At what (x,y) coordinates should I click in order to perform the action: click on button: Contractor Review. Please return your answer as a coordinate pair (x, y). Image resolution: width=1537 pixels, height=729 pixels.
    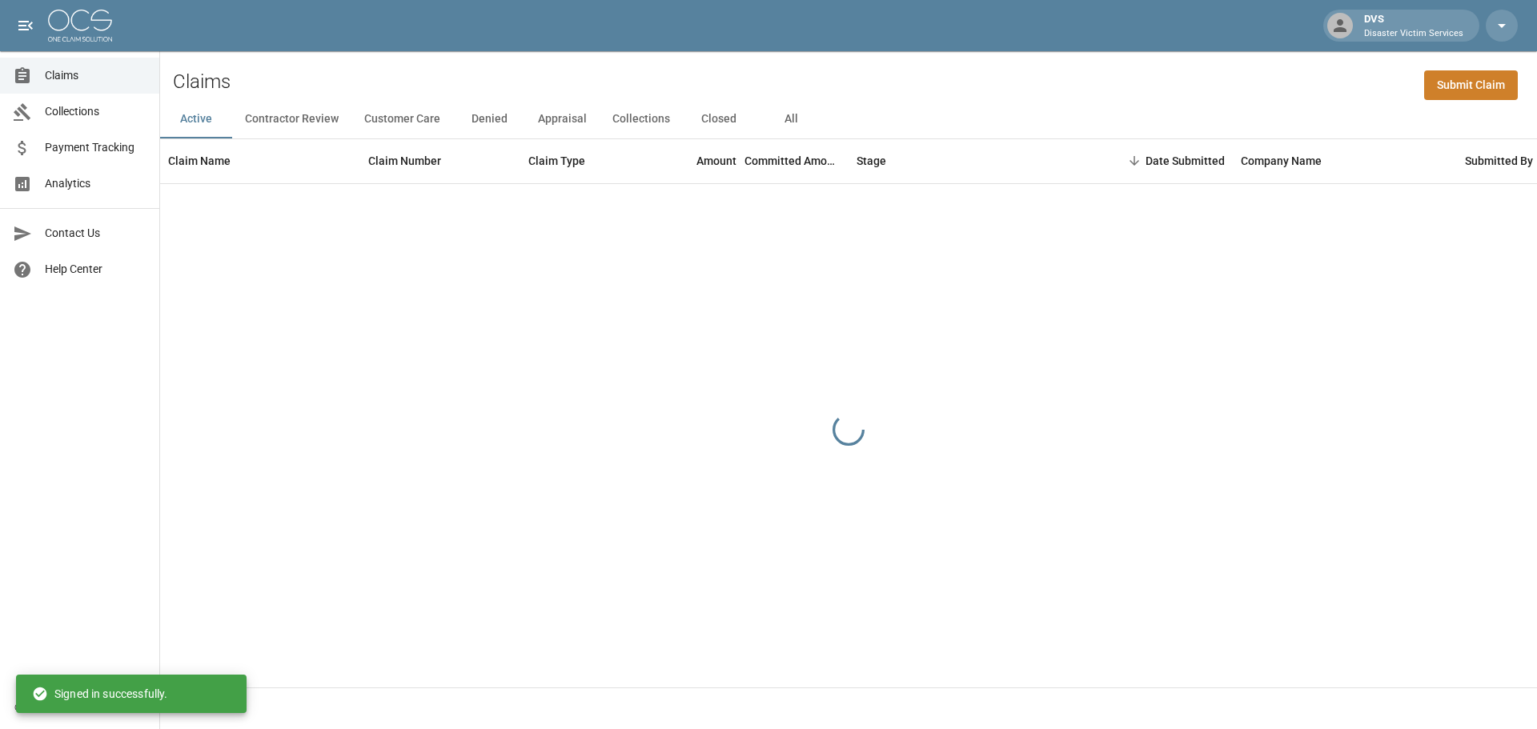
    Looking at the image, I should click on (291, 119).